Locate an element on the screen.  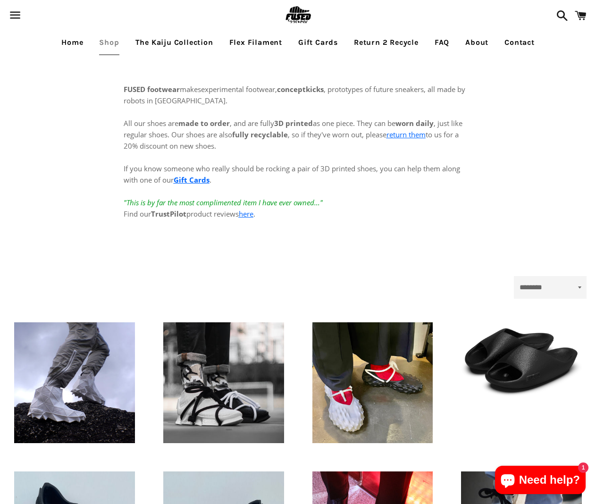
span: makes is located at coordinates (162, 89).